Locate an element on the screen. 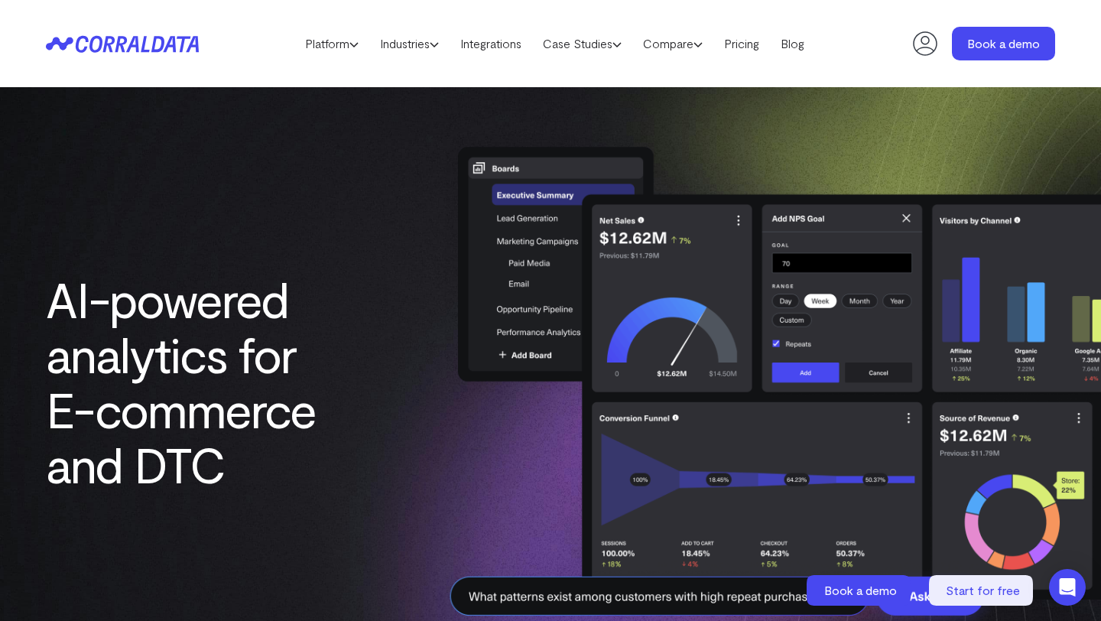  a: Platform is located at coordinates (332, 44).